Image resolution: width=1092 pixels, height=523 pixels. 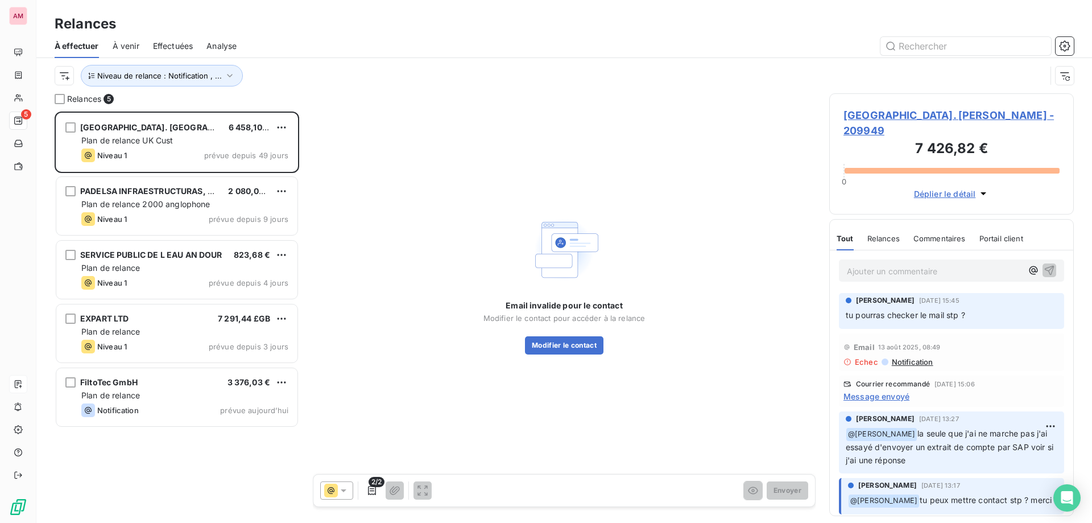 I want to click on span: 6 458,10 £GB, so click(x=255, y=127).